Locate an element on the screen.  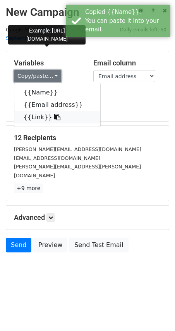
div: Chat Widget is located at coordinates (156, 313).